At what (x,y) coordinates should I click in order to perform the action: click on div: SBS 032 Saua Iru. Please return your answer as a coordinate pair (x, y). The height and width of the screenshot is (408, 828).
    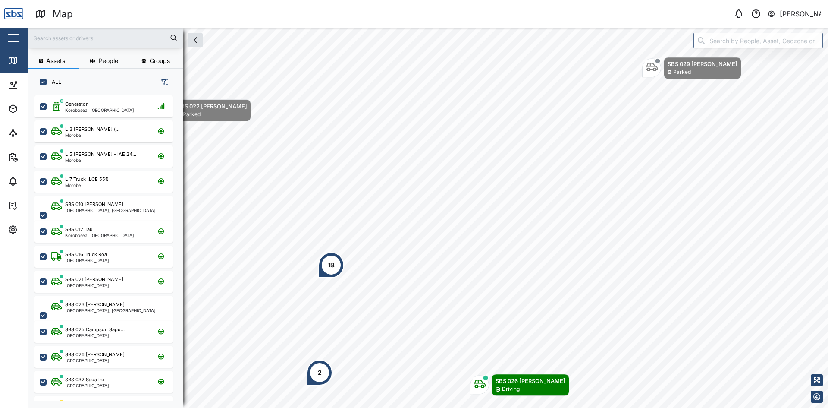
    Looking at the image, I should click on (85, 379).